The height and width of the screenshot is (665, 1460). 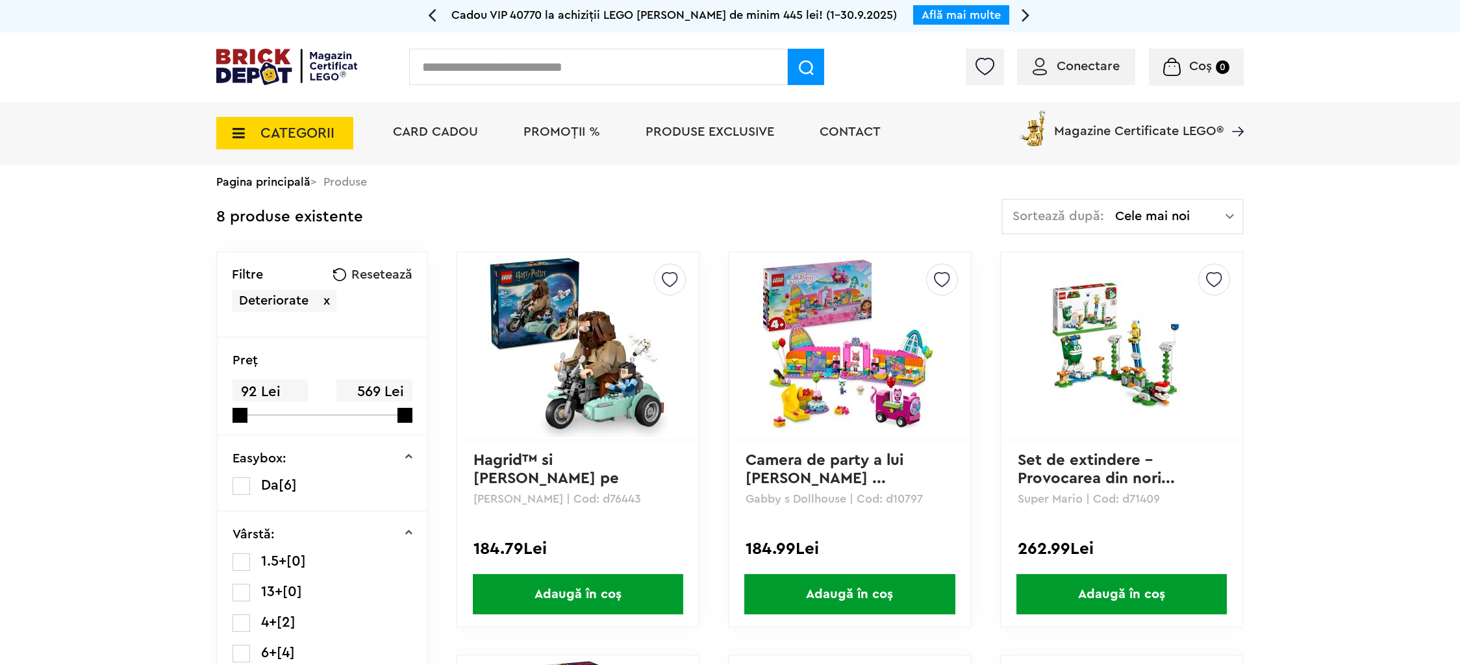 What do you see at coordinates (1076, 66) in the screenshot?
I see `a: Conectare` at bounding box center [1076, 66].